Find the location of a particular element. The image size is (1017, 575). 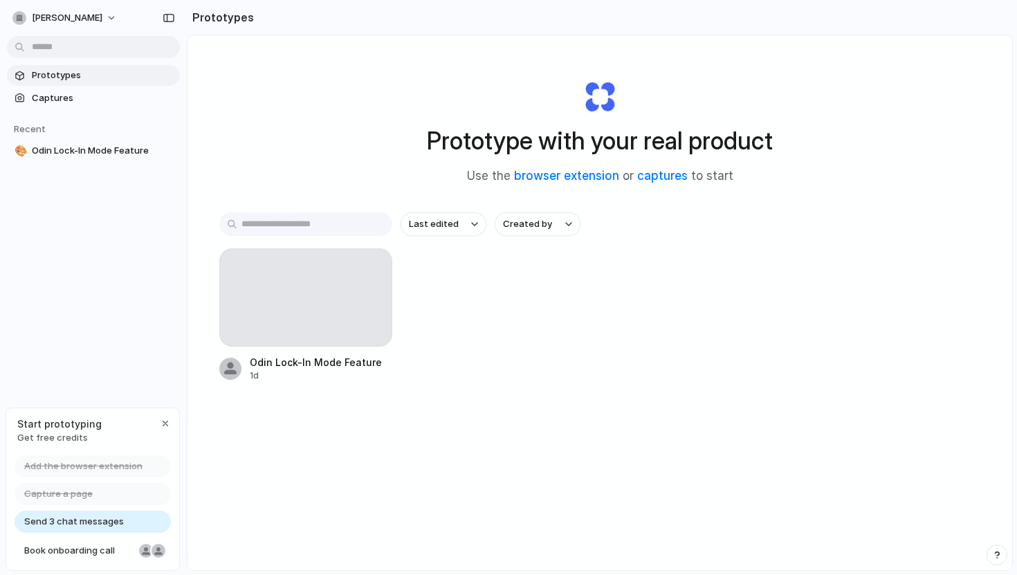

span: Use the or to start is located at coordinates (600, 176).